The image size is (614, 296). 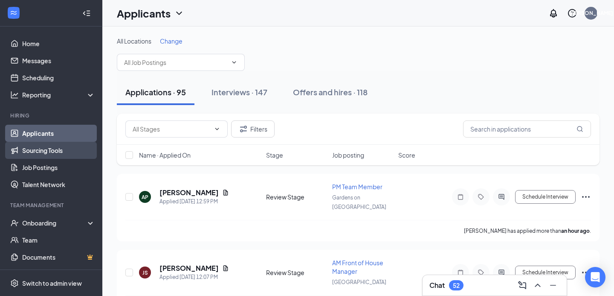 I want to click on span: Change, so click(x=171, y=41).